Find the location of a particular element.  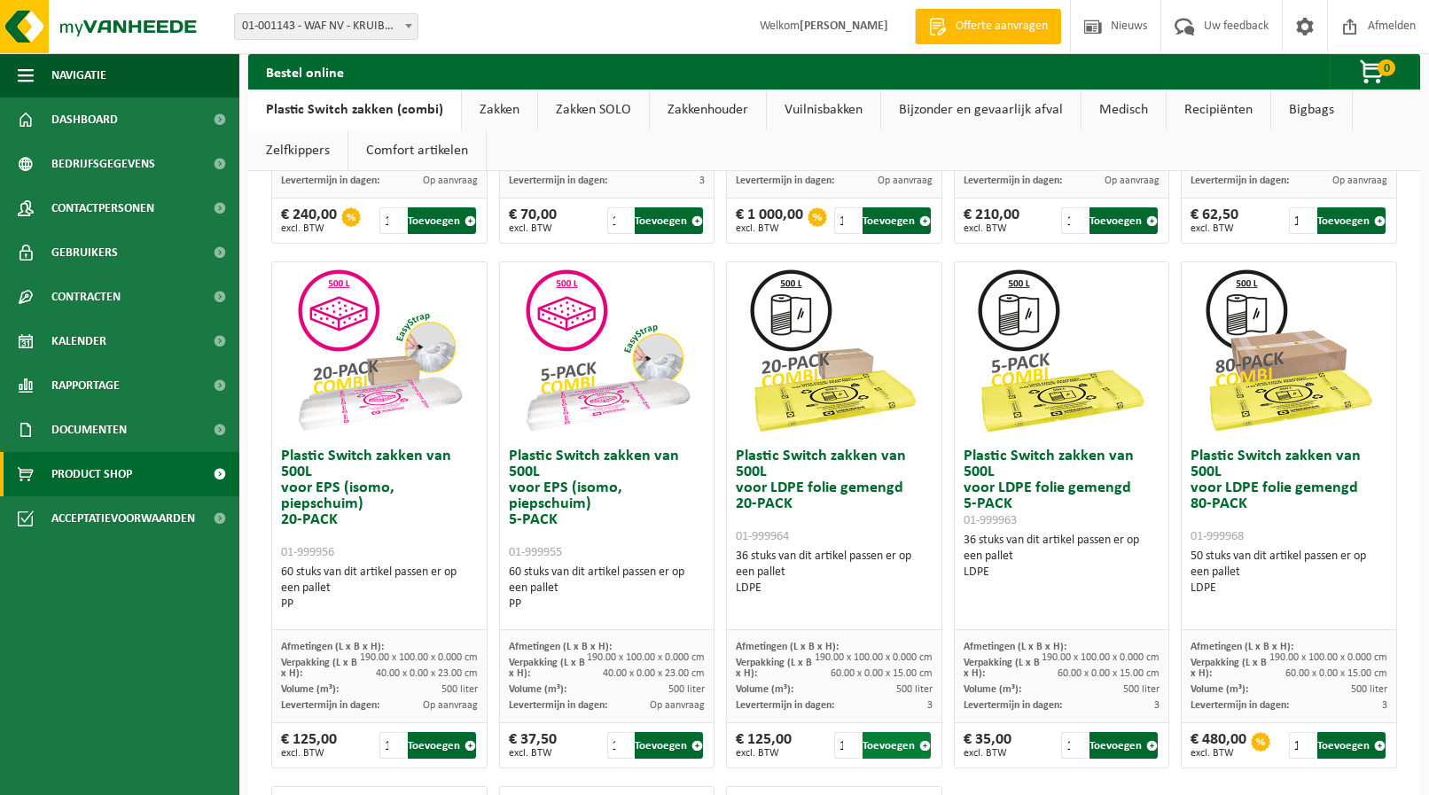

div: € 70,00 is located at coordinates (533, 221).